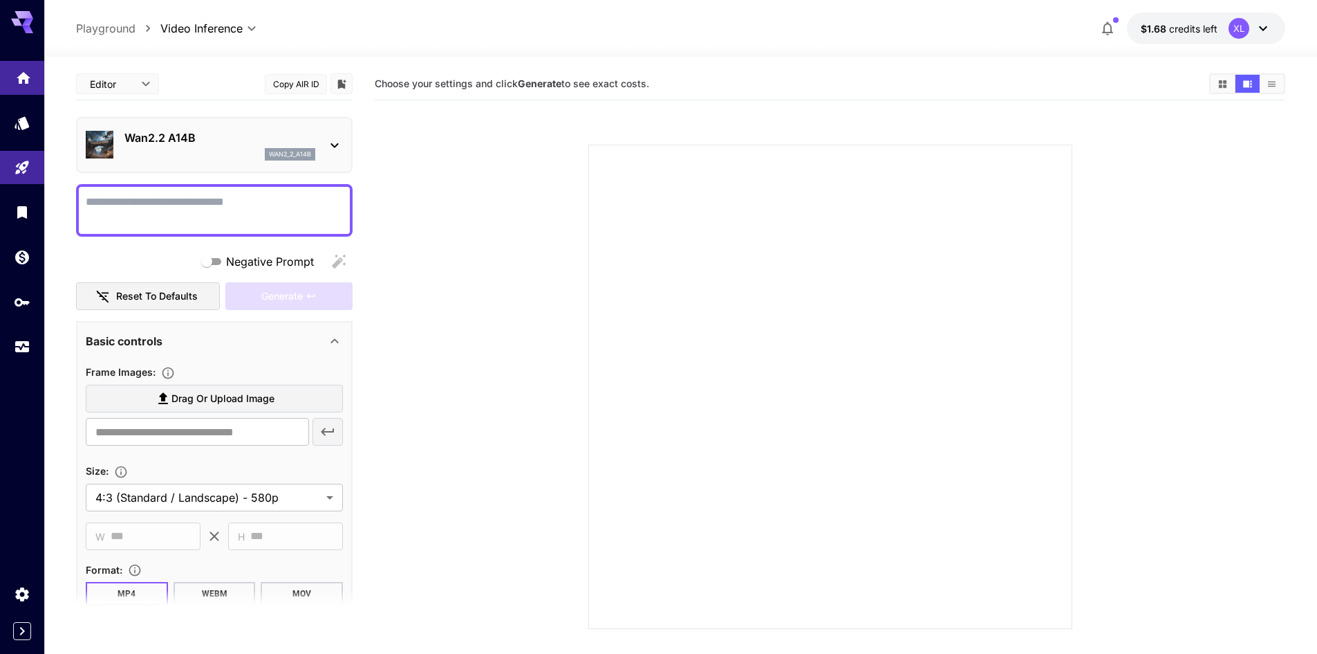  Describe the element at coordinates (111, 84) in the screenshot. I see `span: Editor` at that location.